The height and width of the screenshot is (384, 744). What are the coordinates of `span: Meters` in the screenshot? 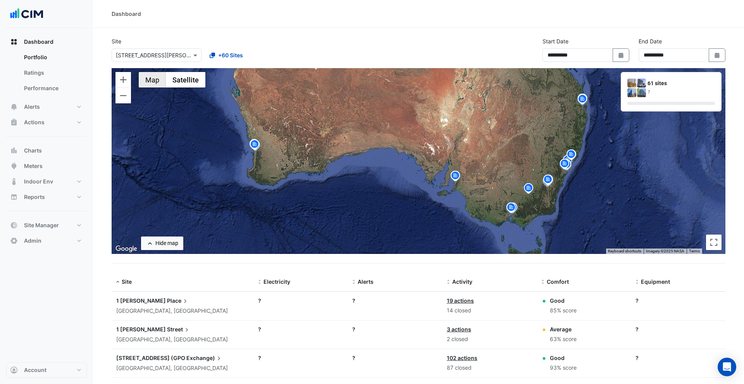 It's located at (33, 166).